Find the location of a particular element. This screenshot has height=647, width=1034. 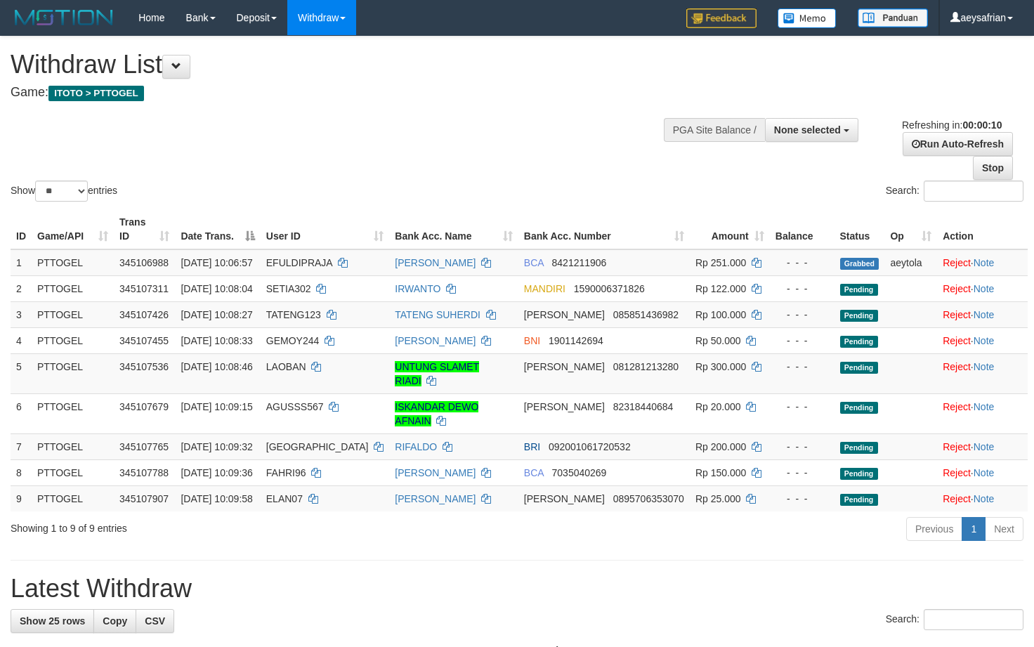

span: 345107455 is located at coordinates (144, 341).